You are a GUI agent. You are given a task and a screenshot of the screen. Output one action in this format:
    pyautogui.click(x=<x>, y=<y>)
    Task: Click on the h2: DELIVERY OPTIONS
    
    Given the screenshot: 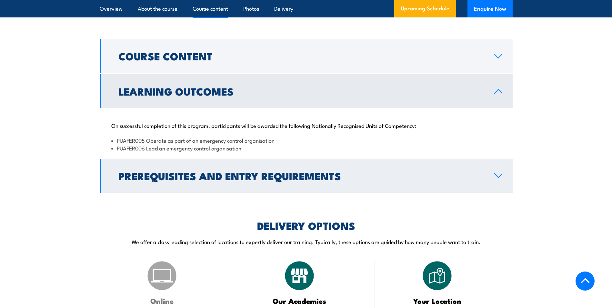 What is the action you would take?
    pyautogui.click(x=306, y=225)
    